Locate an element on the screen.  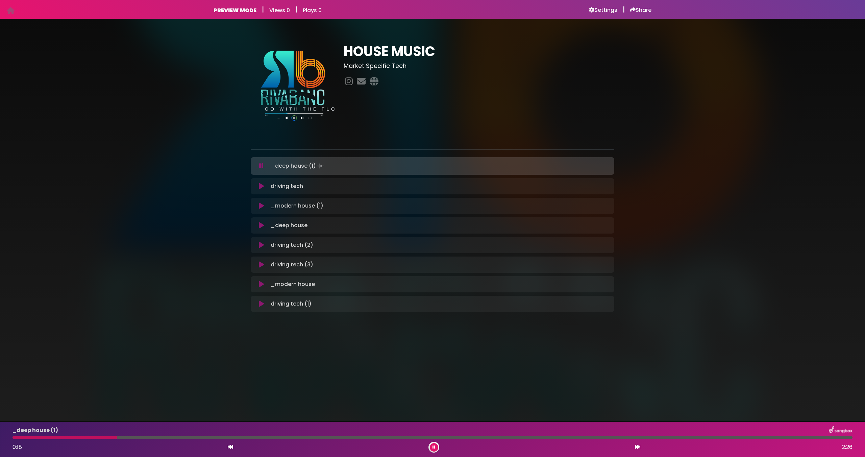
h6: Share is located at coordinates (641, 10).